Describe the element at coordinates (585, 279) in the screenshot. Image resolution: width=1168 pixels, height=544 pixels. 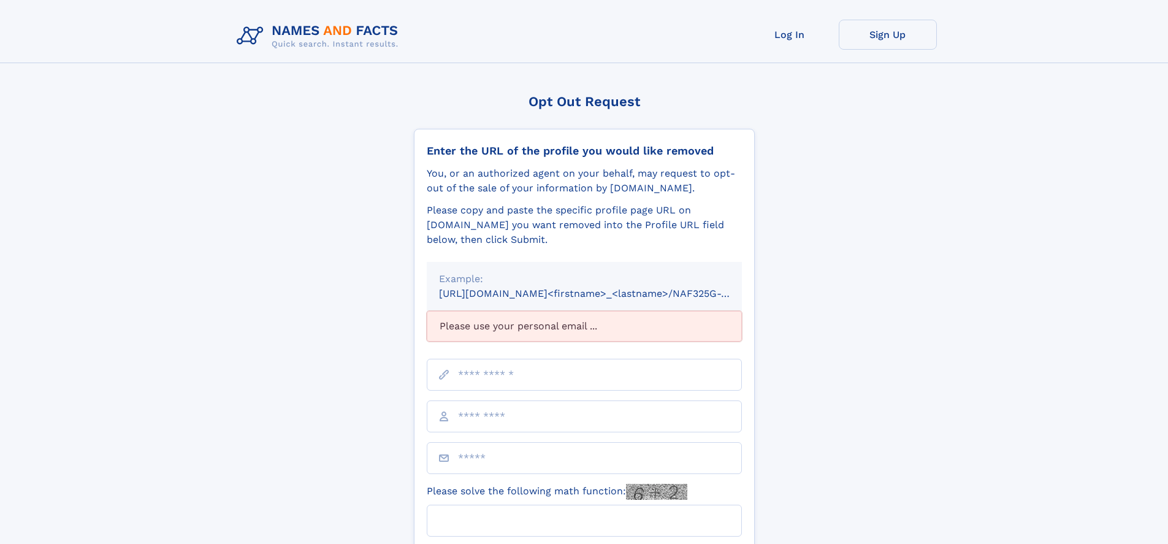
I see `div: Example:` at that location.